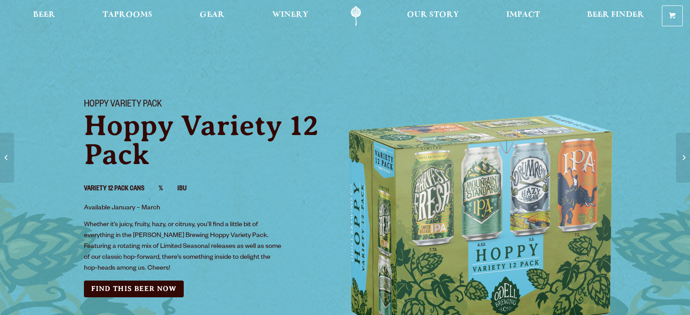  I want to click on span: Taprooms, so click(127, 15).